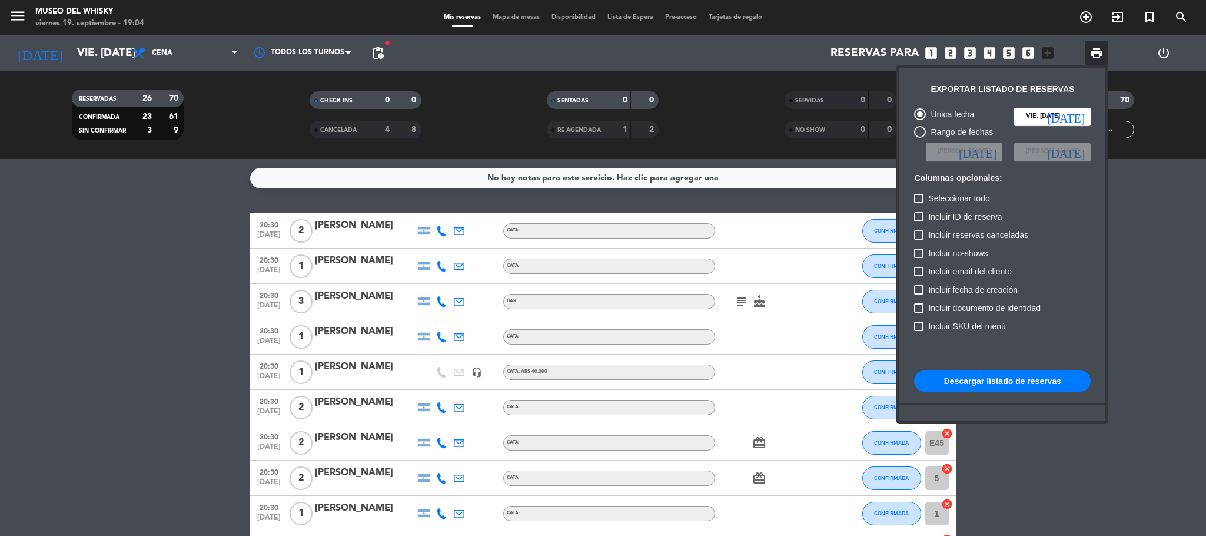  I want to click on span: Incluir documento de identidad, so click(984, 308).